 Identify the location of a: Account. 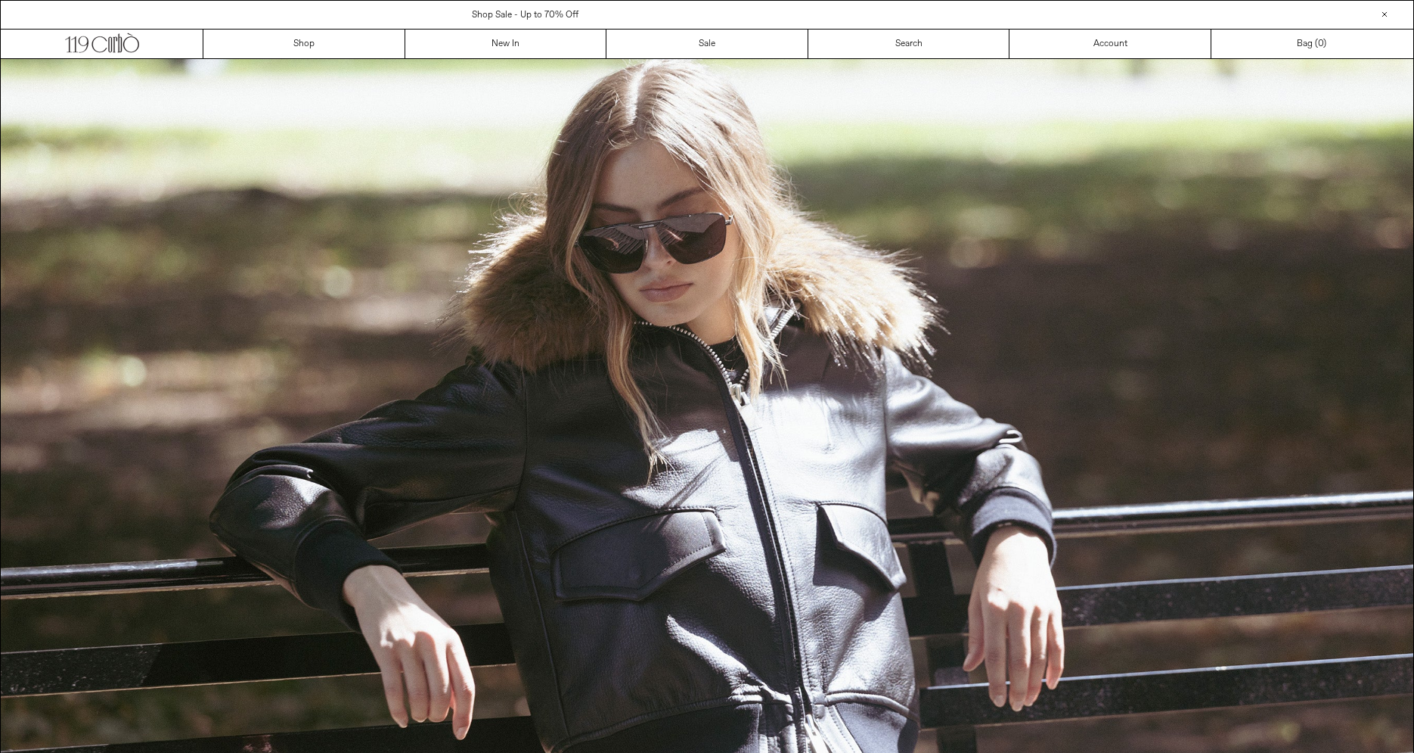
(1110, 44).